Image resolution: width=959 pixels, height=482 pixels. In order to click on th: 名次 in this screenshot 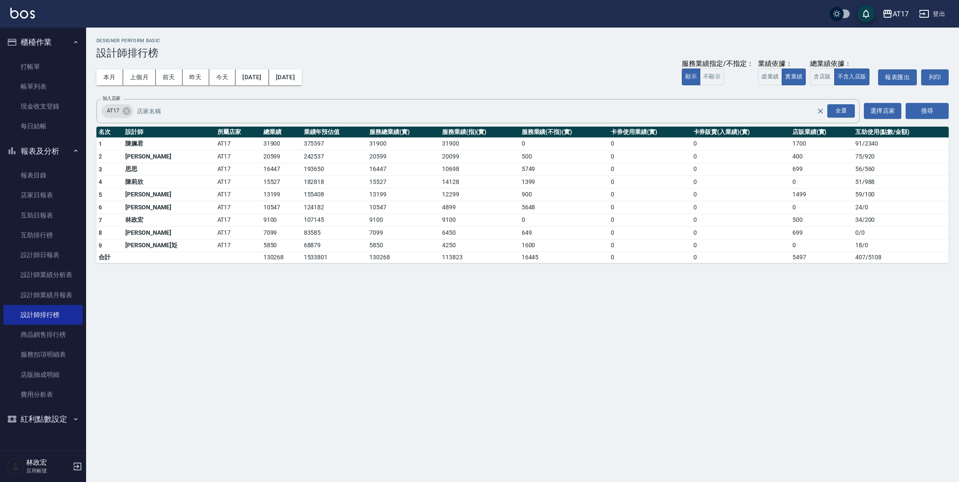, I will do `click(110, 132)`.